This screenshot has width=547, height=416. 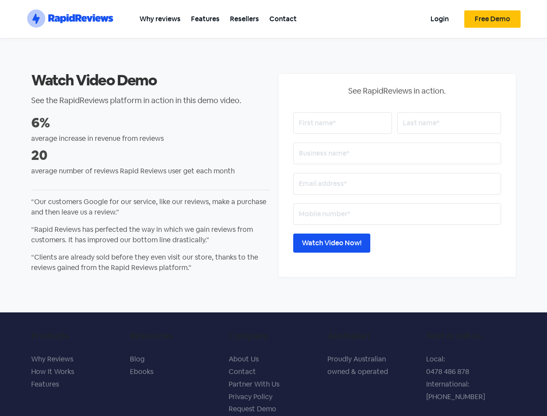 I want to click on p: “Clients are already sold before they even visit our store, thanks to the reviews gained from the..., so click(x=150, y=262).